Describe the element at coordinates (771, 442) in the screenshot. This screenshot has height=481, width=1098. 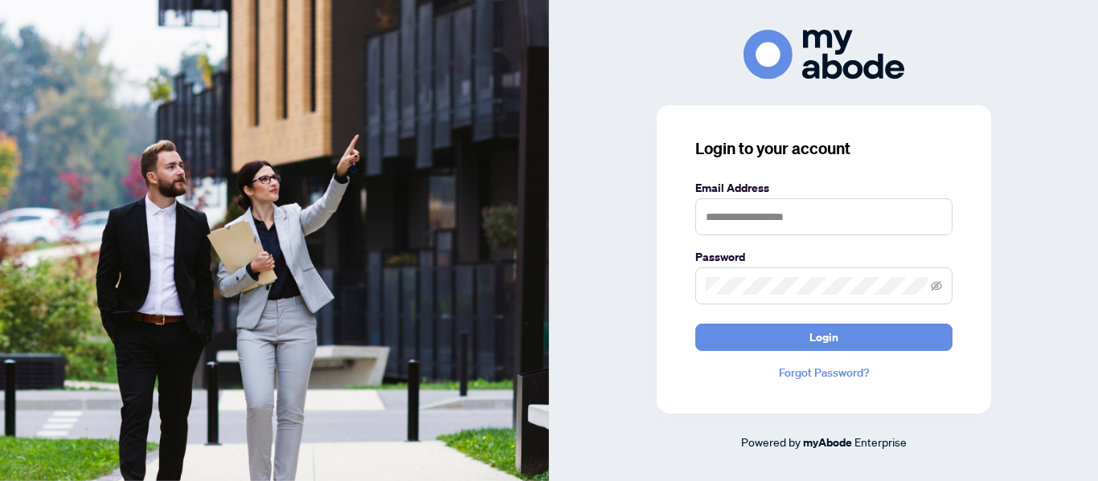
I see `span: Powered by` at that location.